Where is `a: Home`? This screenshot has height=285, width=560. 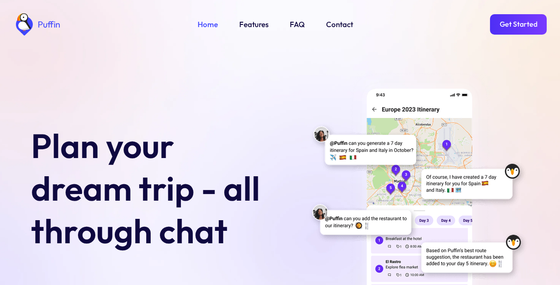
a: Home is located at coordinates (208, 24).